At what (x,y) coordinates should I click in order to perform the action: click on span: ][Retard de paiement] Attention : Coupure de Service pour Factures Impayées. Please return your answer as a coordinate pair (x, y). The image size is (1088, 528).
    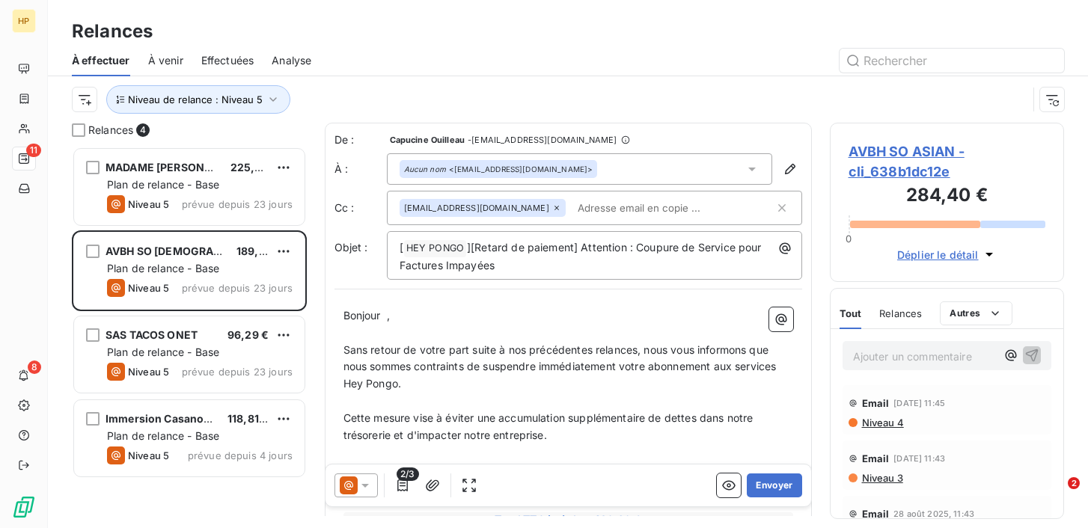
    Looking at the image, I should click on (582, 256).